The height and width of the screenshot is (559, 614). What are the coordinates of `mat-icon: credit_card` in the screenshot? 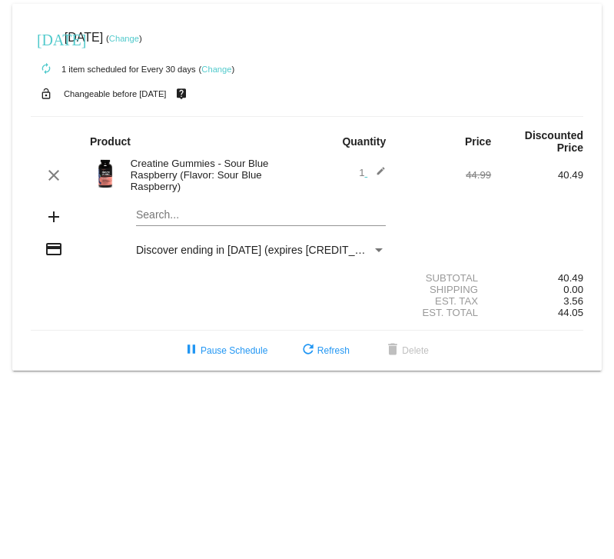 It's located at (54, 249).